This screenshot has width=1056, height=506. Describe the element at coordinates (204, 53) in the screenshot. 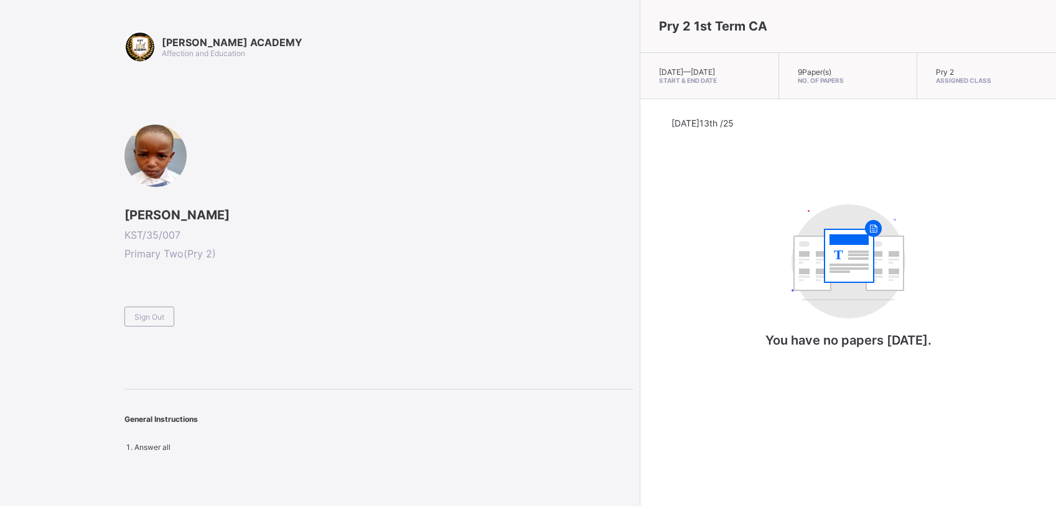

I see `span: Affection and Education` at that location.